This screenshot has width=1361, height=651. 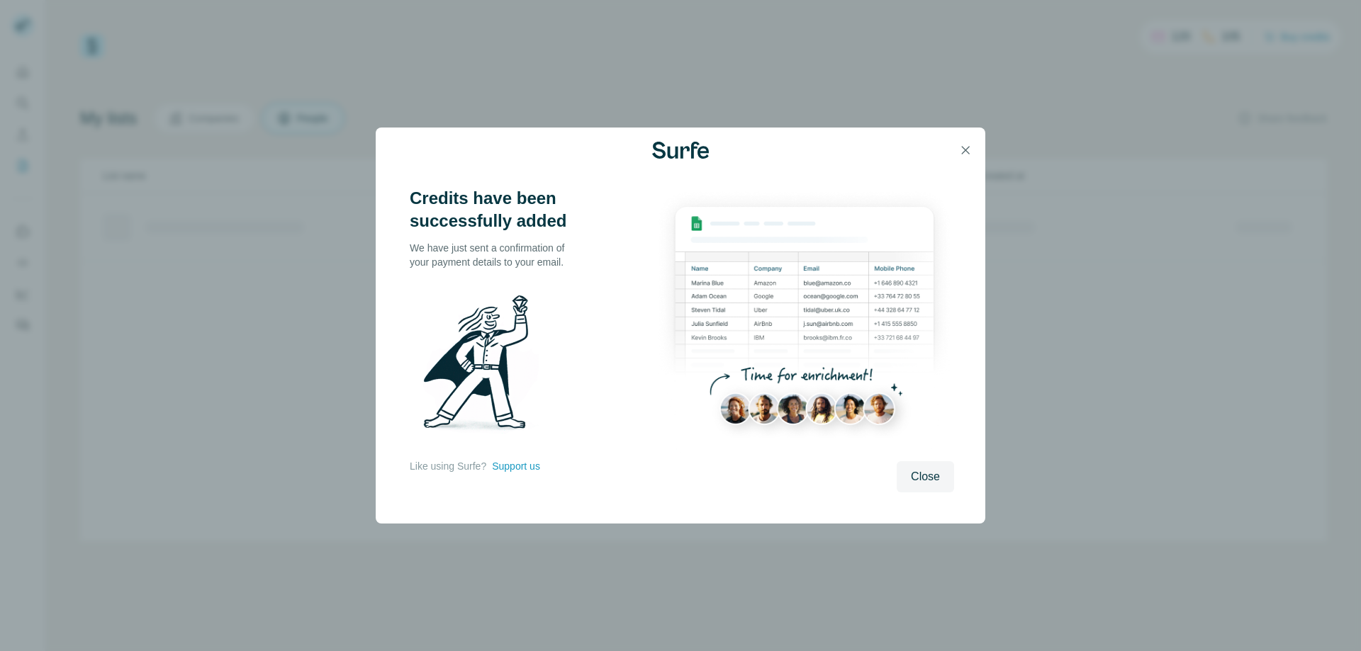 What do you see at coordinates (925, 477) in the screenshot?
I see `button: Close` at bounding box center [925, 477].